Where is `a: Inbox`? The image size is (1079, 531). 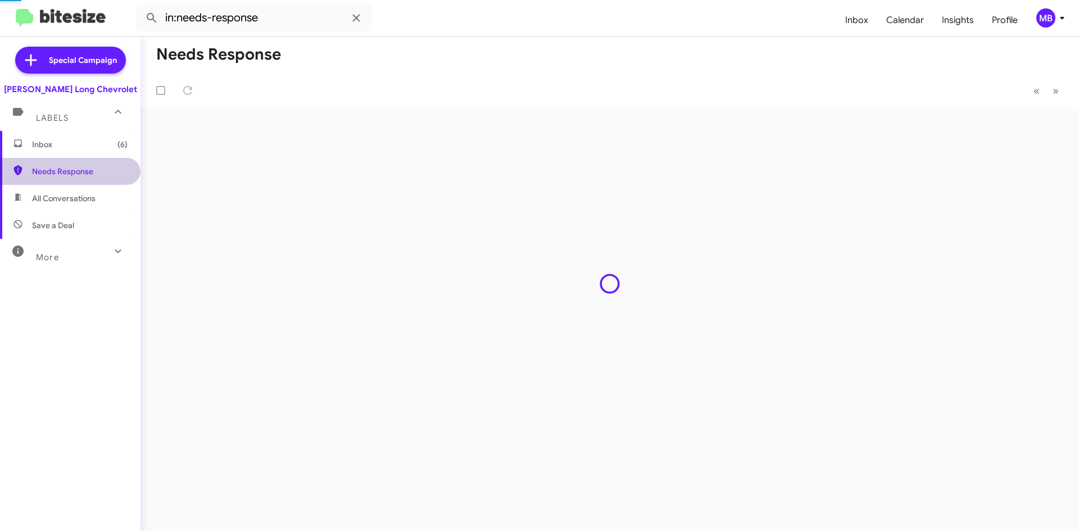 a: Inbox is located at coordinates (856, 20).